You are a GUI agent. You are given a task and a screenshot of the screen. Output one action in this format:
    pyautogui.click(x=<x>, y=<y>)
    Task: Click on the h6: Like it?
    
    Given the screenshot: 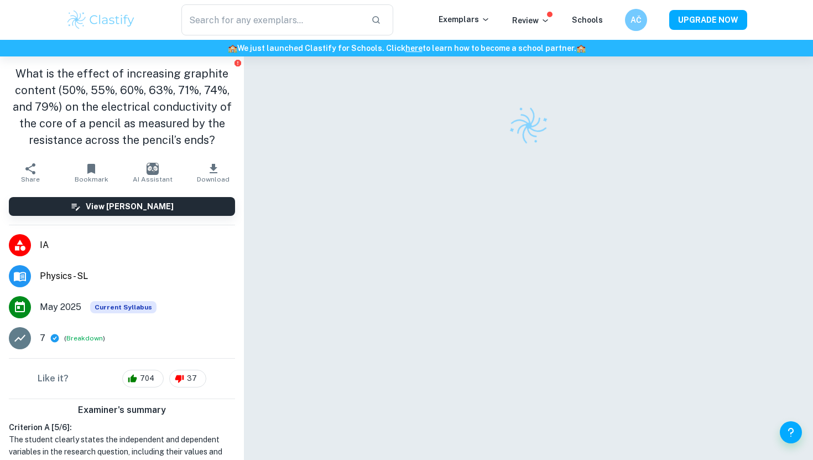 What is the action you would take?
    pyautogui.click(x=53, y=378)
    